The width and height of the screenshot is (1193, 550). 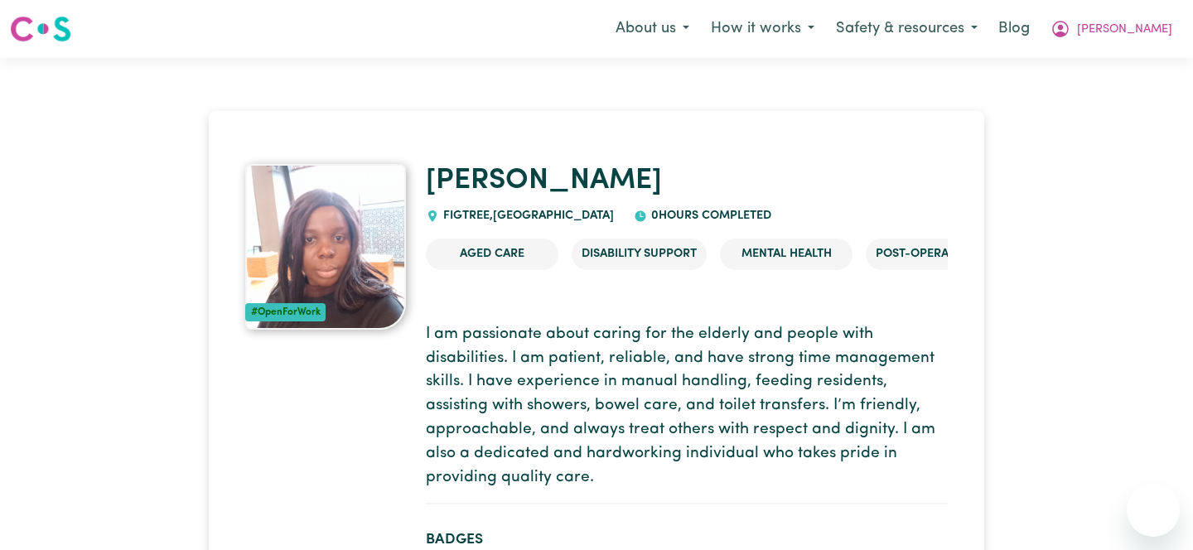 I want to click on li: Mental Health, so click(x=787, y=254).